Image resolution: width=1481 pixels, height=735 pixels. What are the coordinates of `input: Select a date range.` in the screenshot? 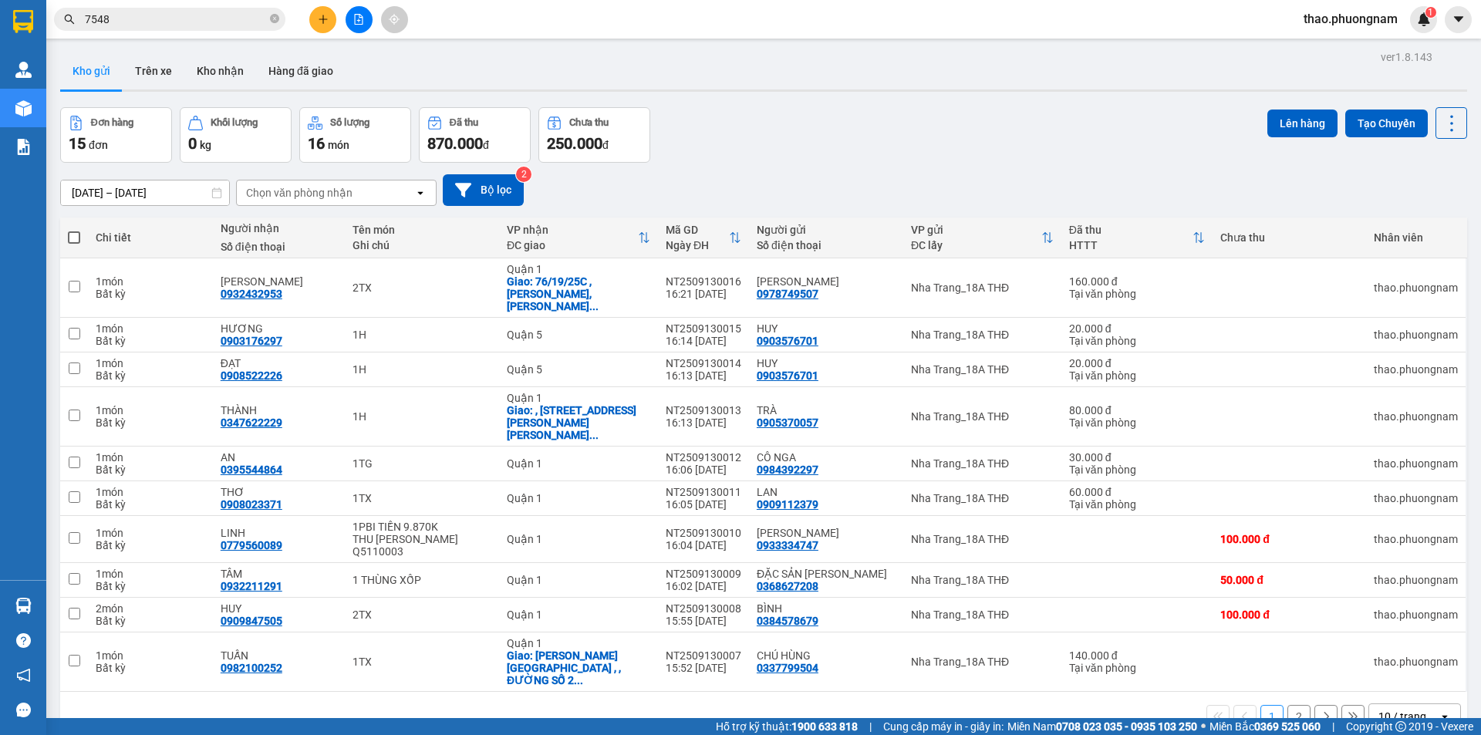 It's located at (145, 193).